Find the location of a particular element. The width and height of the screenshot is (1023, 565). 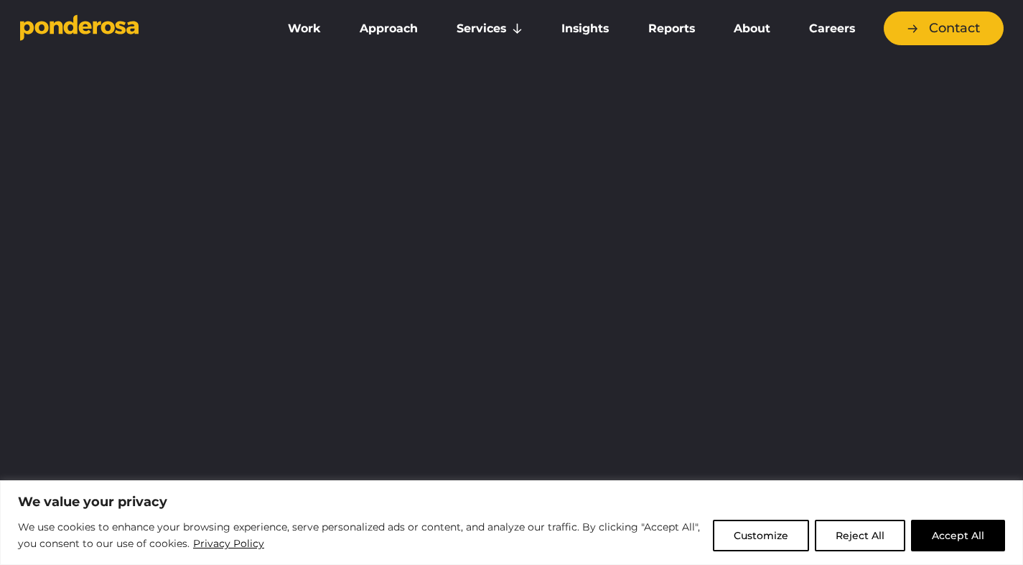

button: Customize is located at coordinates (761, 535).